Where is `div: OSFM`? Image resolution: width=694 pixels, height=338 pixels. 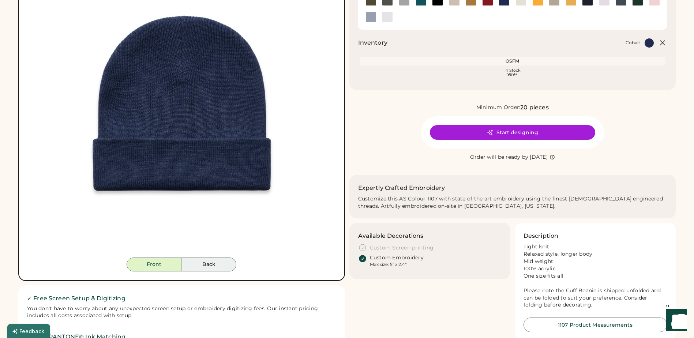 div: OSFM is located at coordinates (513, 61).